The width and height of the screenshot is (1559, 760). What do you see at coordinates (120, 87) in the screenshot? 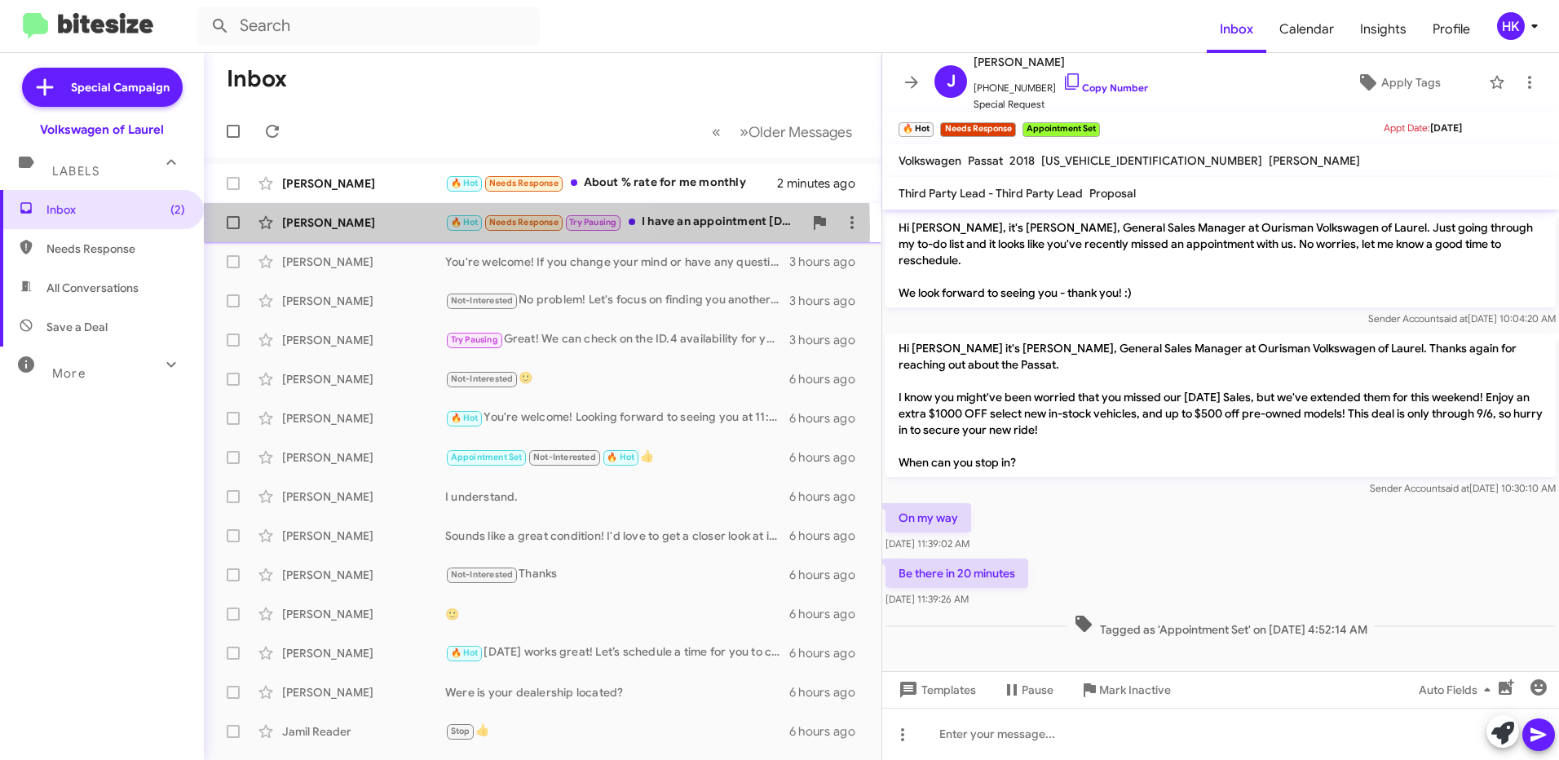
I see `span: Special Campaign` at bounding box center [120, 87].